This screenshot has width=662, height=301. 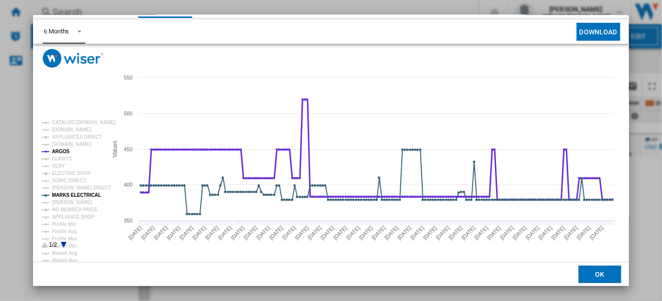 What do you see at coordinates (128, 78) in the screenshot?
I see `tspan: 550` at bounding box center [128, 78].